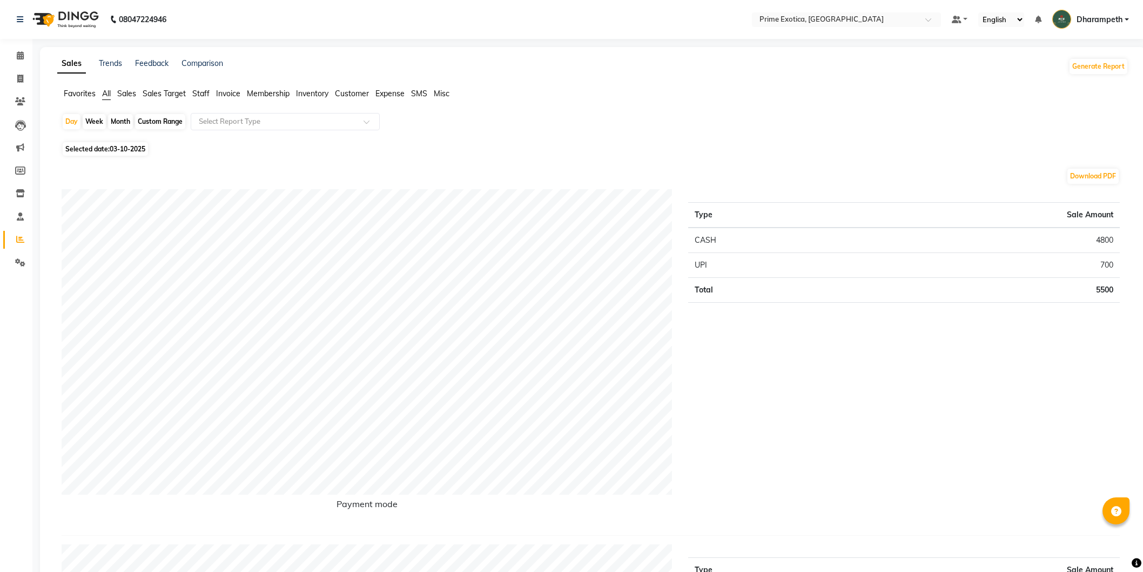 The width and height of the screenshot is (1143, 572). Describe the element at coordinates (127, 149) in the screenshot. I see `span: 03-10-2025` at that location.